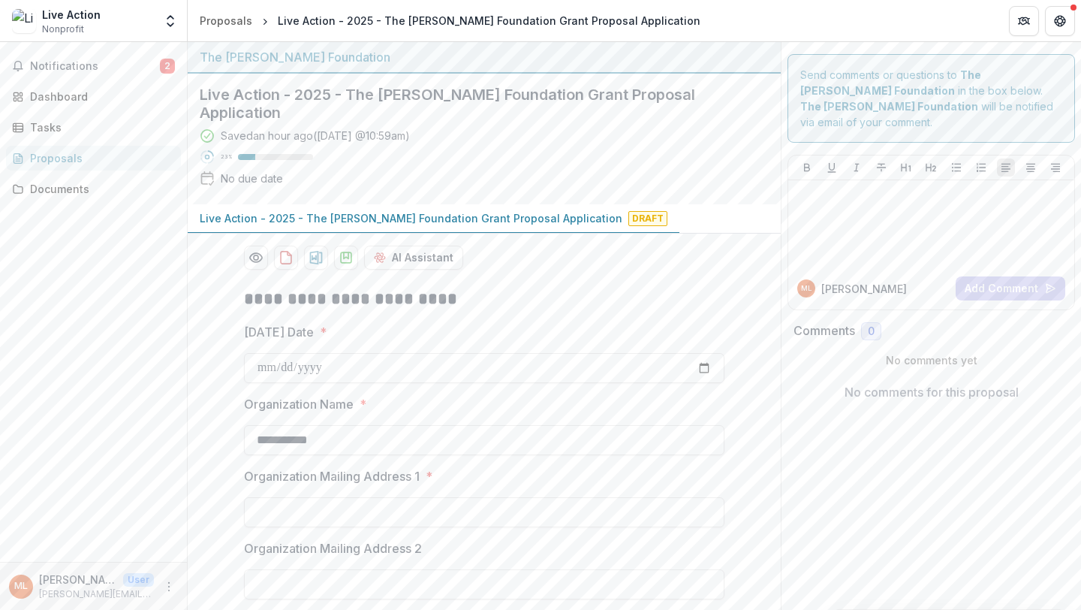 Image resolution: width=1081 pixels, height=610 pixels. What do you see at coordinates (932, 392) in the screenshot?
I see `p: No comments for this proposal` at bounding box center [932, 392].